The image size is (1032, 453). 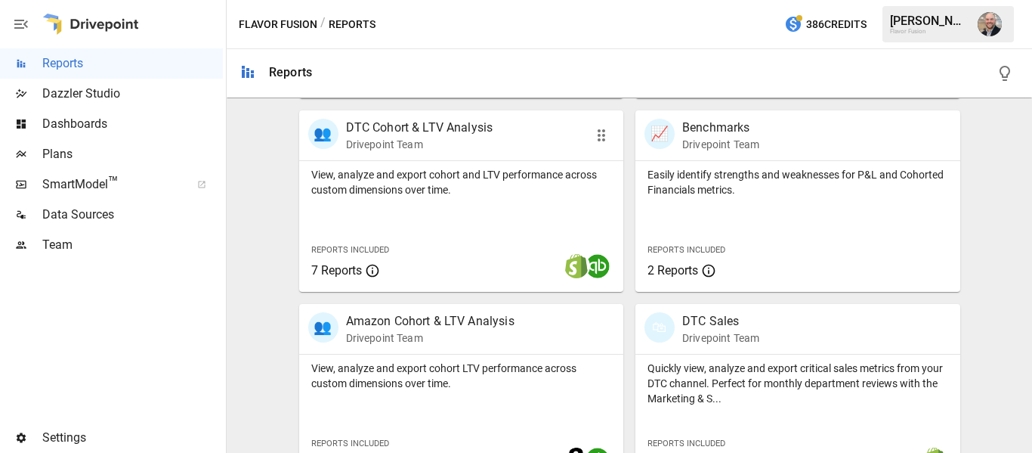 What do you see at coordinates (132, 94) in the screenshot?
I see `span: Dazzler Studio` at bounding box center [132, 94].